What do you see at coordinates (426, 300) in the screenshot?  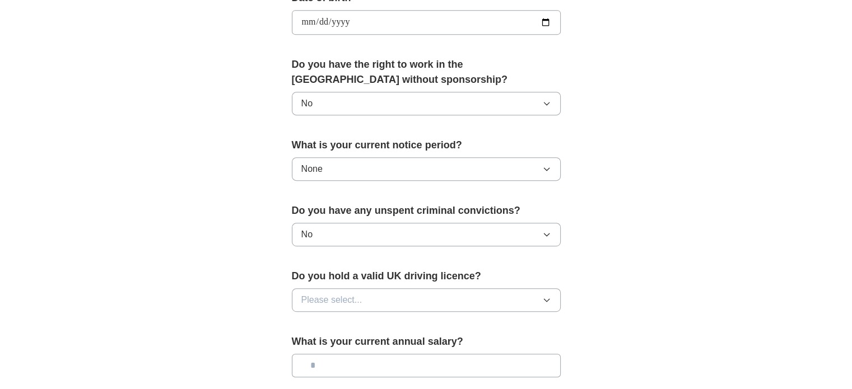 I see `button: Please select...` at bounding box center [426, 300].